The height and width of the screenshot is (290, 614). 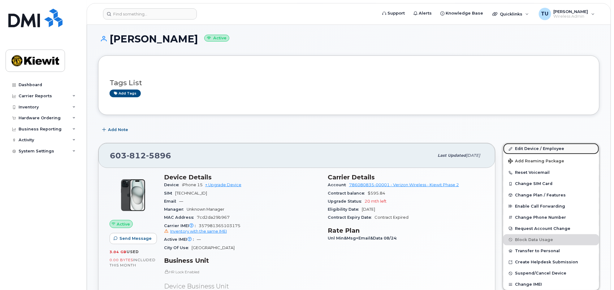 I want to click on span: 0.00 Bytes, so click(x=121, y=260).